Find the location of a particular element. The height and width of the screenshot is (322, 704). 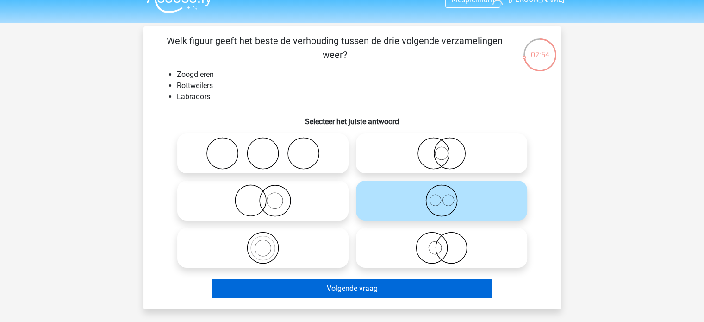

li: Rottweilers is located at coordinates (362, 86).